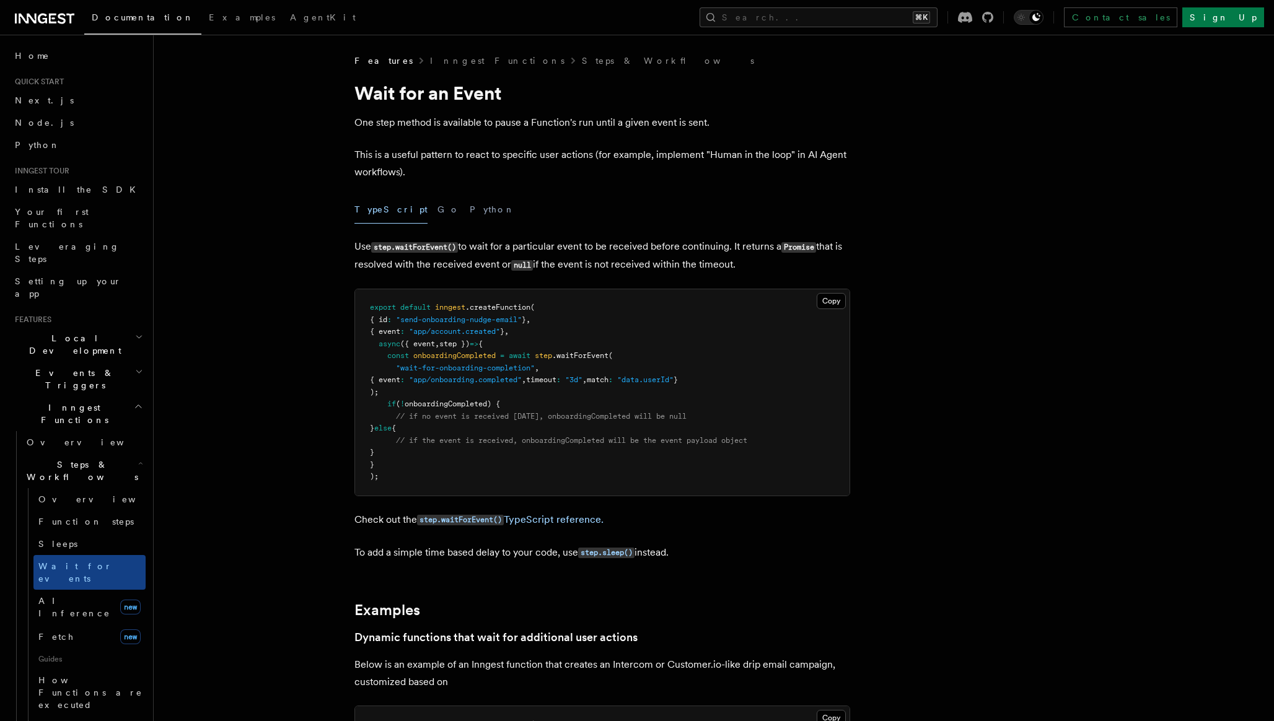  I want to click on button: Steps & Workflows, so click(84, 471).